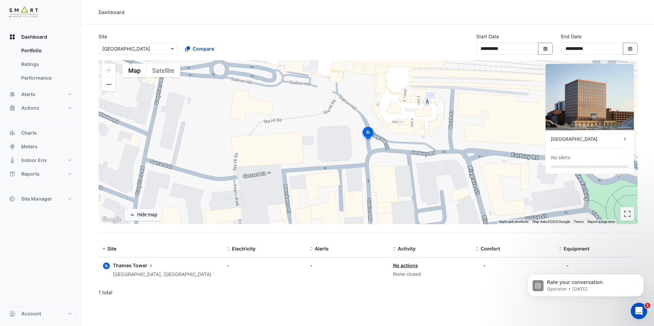 This screenshot has width=654, height=326. I want to click on div: message notification from Operator, 2w ago. Rate your conversation, so click(68, 26).